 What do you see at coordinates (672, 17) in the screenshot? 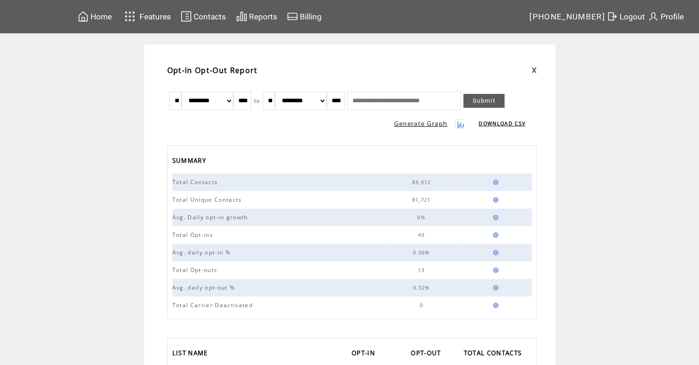
I see `span: Profile` at bounding box center [672, 17].